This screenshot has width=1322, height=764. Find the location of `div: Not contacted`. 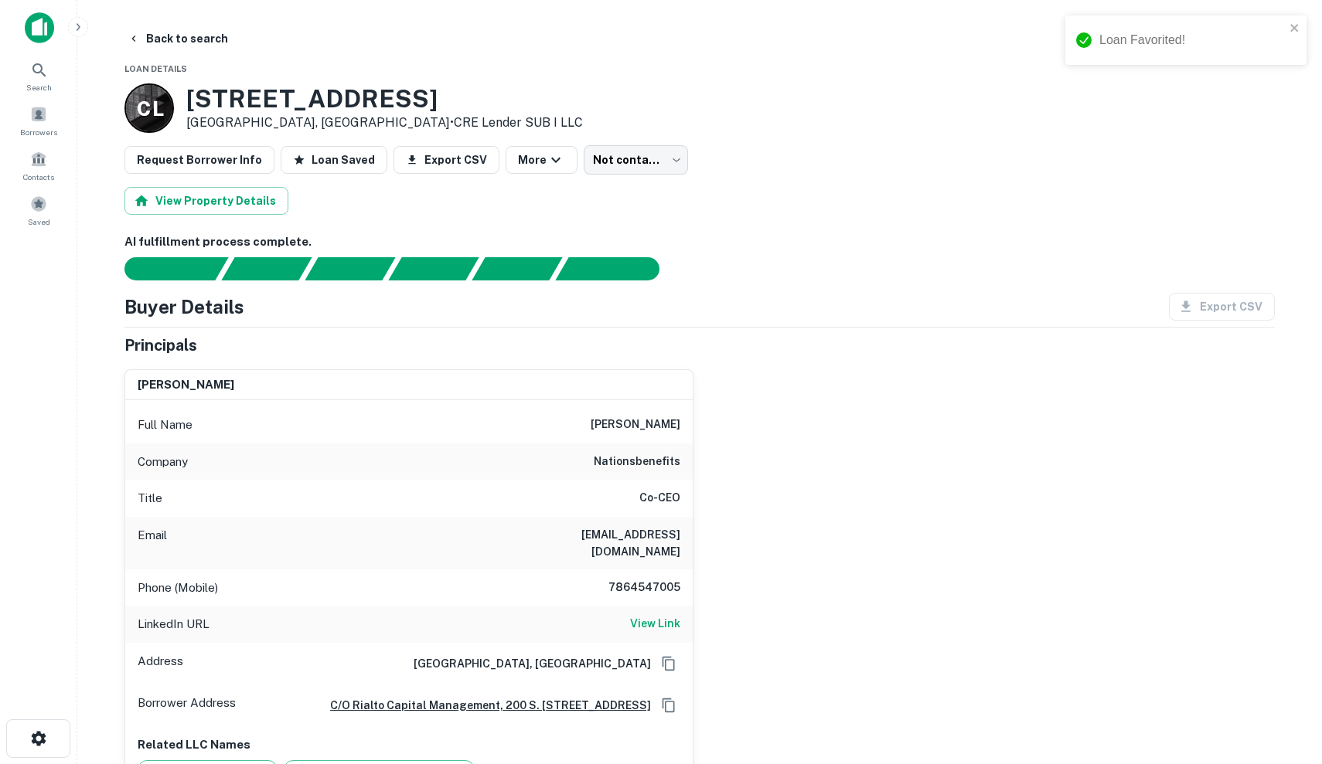

div: Not contacted is located at coordinates (635, 160).